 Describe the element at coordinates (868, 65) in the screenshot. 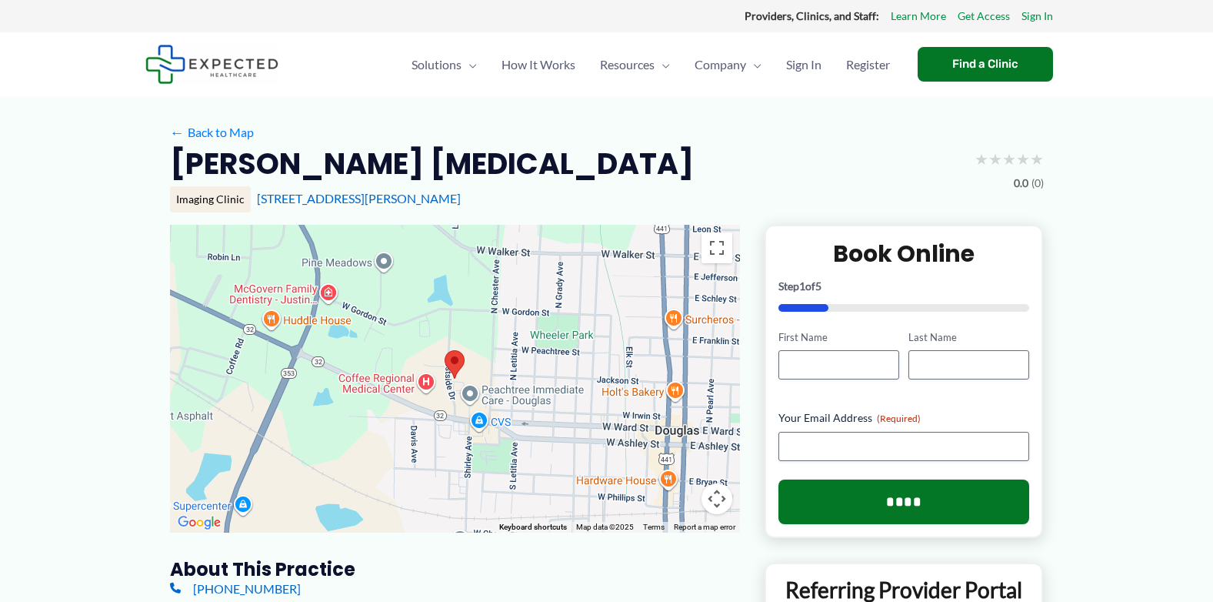

I see `span: Register` at that location.